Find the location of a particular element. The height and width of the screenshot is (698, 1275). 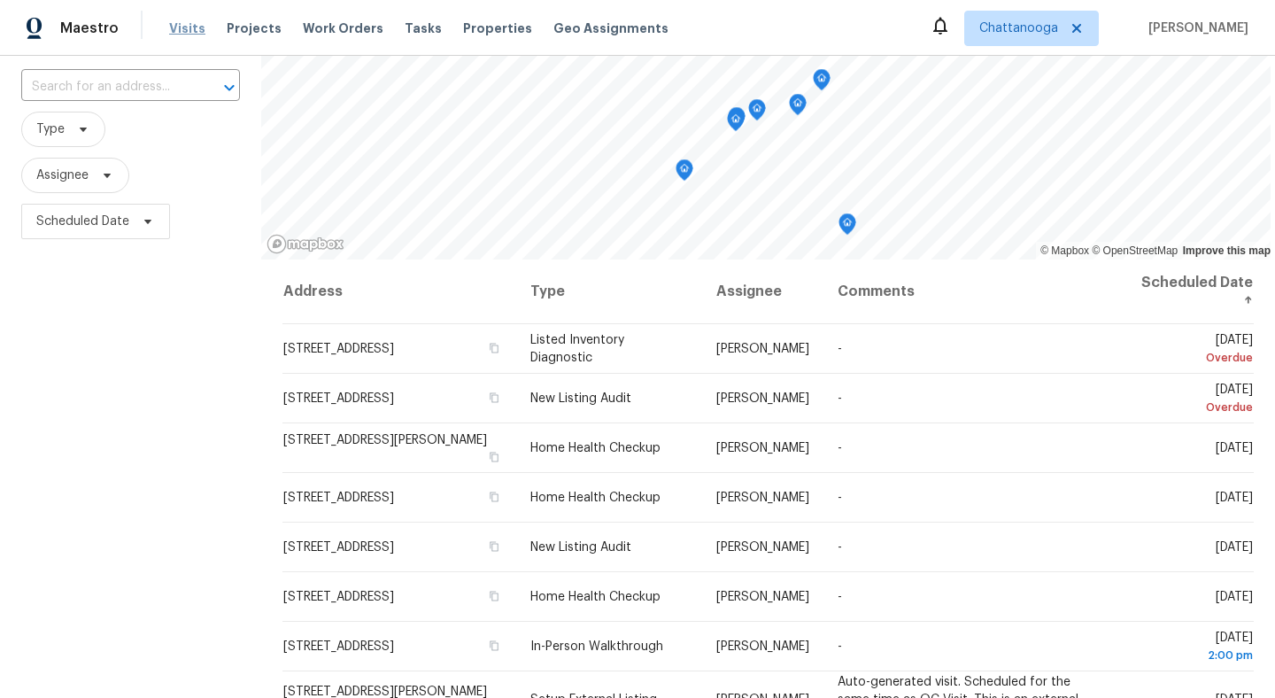

a: Improve this map is located at coordinates (1226, 251).